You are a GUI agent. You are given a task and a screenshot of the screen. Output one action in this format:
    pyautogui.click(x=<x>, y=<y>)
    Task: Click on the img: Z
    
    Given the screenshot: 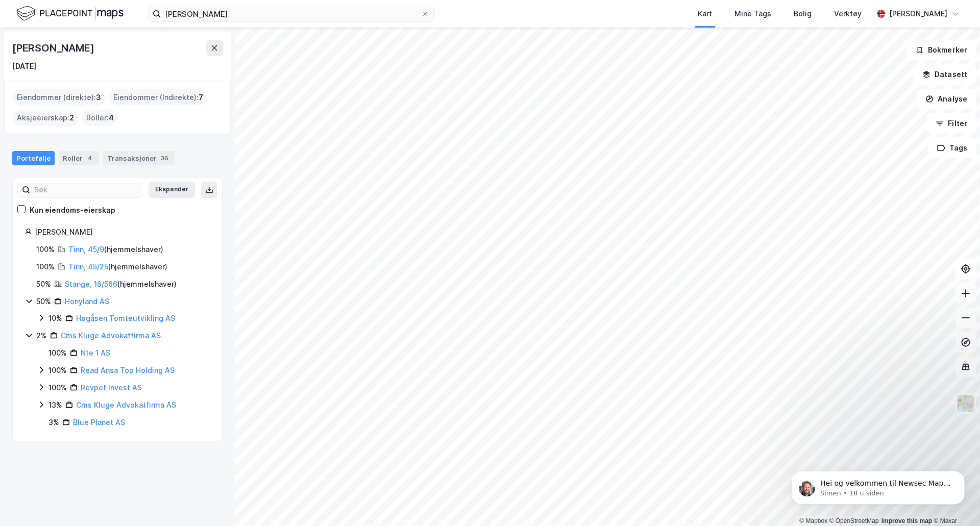 What is the action you would take?
    pyautogui.click(x=965, y=404)
    